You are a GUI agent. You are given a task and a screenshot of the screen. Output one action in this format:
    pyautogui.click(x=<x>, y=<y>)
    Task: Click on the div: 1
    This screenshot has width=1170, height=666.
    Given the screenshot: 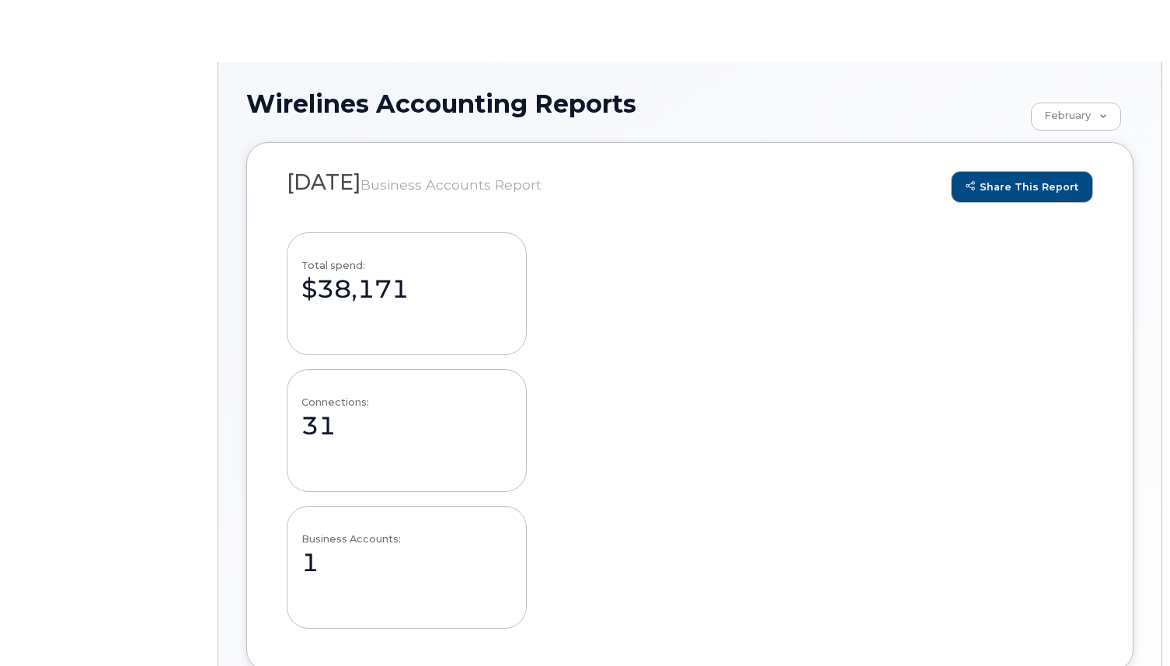 What is the action you would take?
    pyautogui.click(x=310, y=563)
    